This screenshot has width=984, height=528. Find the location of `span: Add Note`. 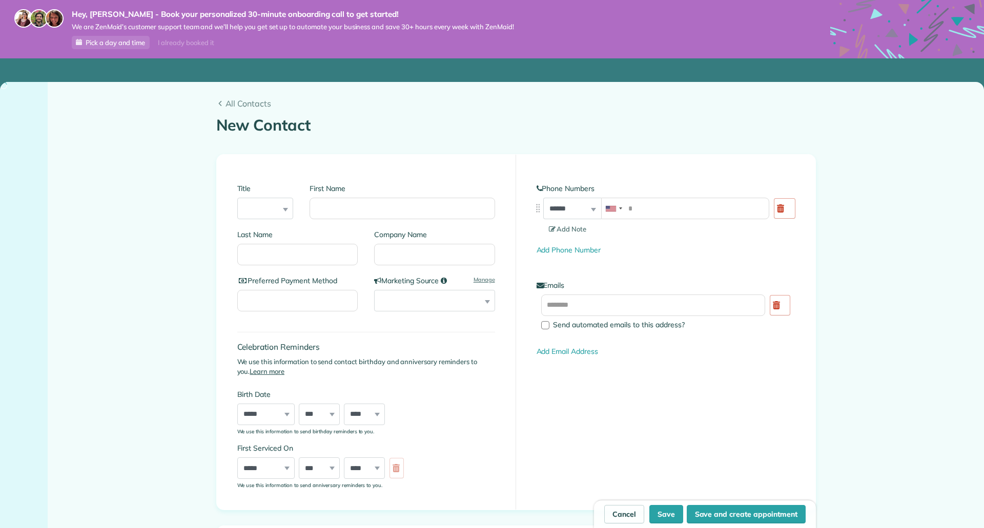

span: Add Note is located at coordinates (568, 229).